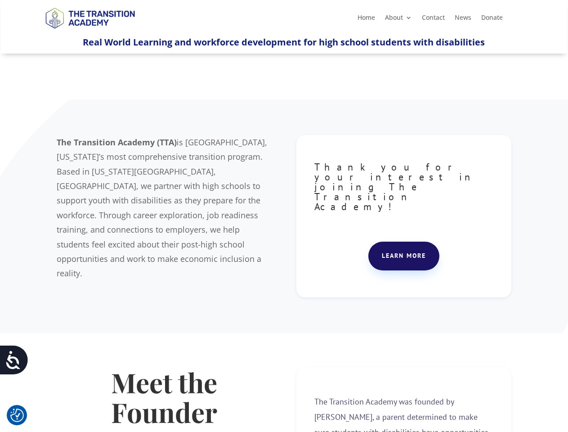  Describe the element at coordinates (17, 415) in the screenshot. I see `button: Cookie Settings` at that location.